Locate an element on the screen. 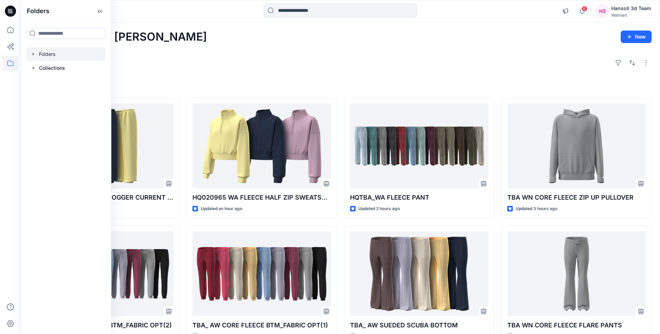  button: New is located at coordinates (636, 37).